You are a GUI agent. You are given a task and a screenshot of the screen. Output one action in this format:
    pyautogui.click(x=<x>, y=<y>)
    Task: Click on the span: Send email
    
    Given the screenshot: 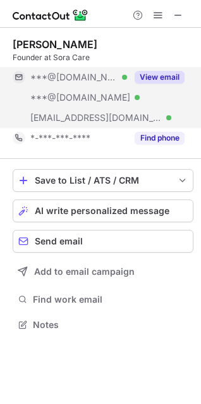 What is the action you would take?
    pyautogui.click(x=59, y=241)
    